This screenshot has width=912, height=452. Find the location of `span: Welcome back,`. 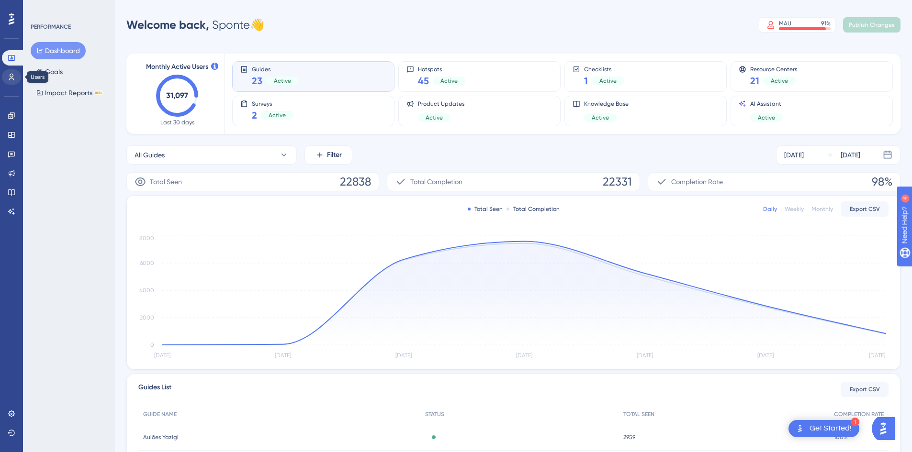

span: Welcome back, is located at coordinates (168, 24).